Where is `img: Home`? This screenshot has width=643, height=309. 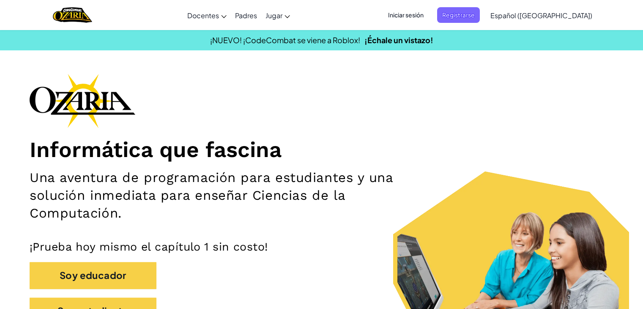 img: Home is located at coordinates (72, 15).